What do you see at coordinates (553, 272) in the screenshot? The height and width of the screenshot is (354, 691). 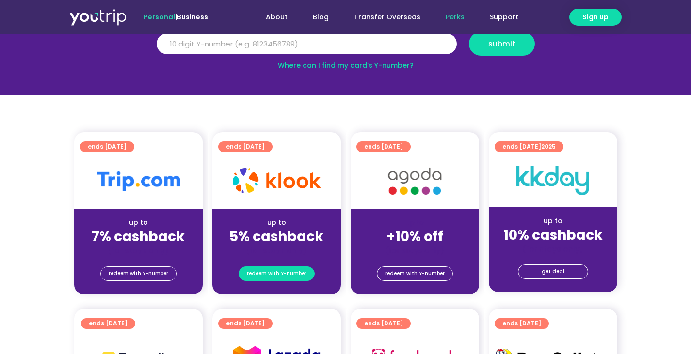 I see `span: get deal` at bounding box center [553, 272].